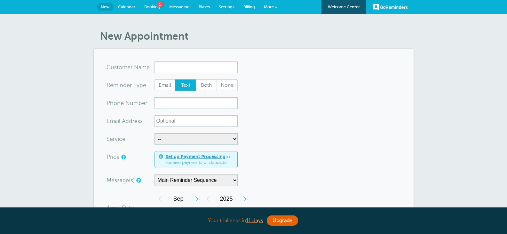 The width and height of the screenshot is (507, 234). What do you see at coordinates (152, 7) in the screenshot?
I see `span: Booking` at bounding box center [152, 7].